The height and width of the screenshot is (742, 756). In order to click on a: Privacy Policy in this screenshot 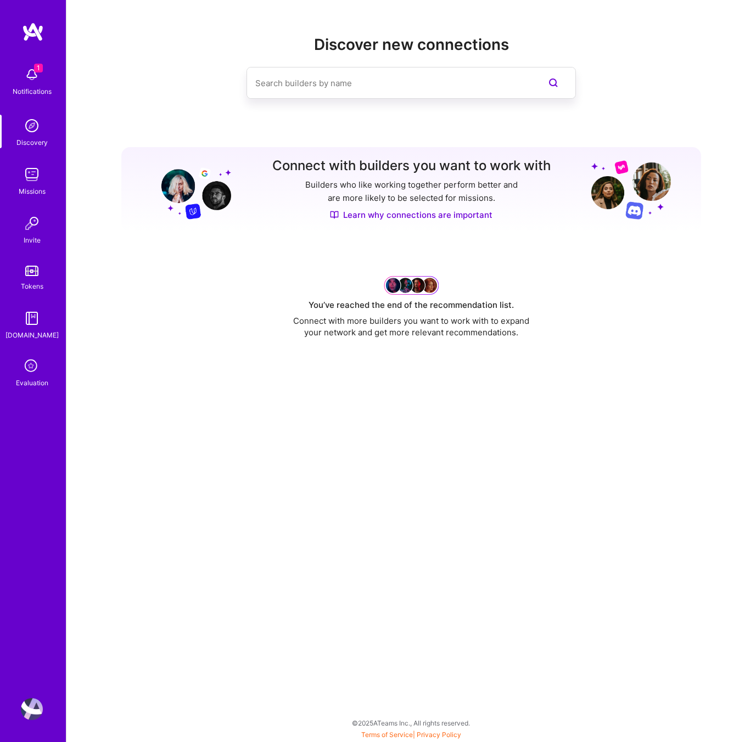, I will do `click(439, 734)`.